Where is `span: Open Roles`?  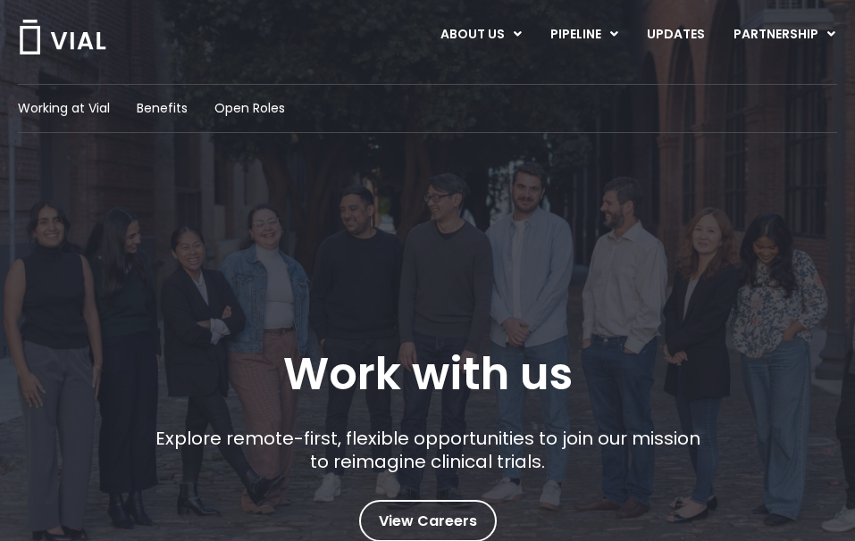 span: Open Roles is located at coordinates (249, 108).